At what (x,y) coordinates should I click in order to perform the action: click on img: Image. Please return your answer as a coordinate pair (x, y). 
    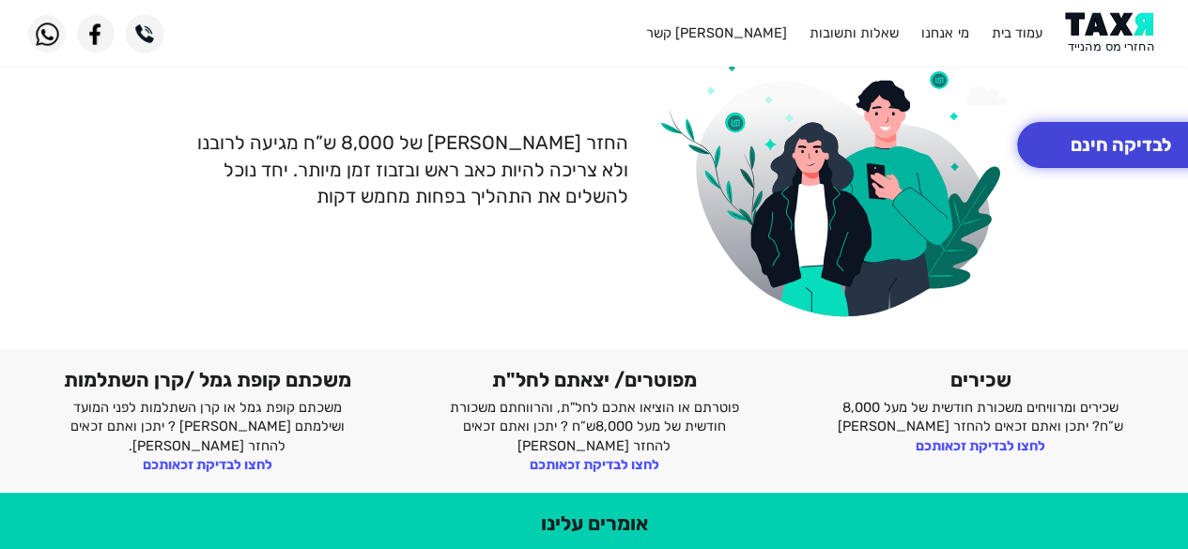
    Looking at the image, I should click on (836, 189).